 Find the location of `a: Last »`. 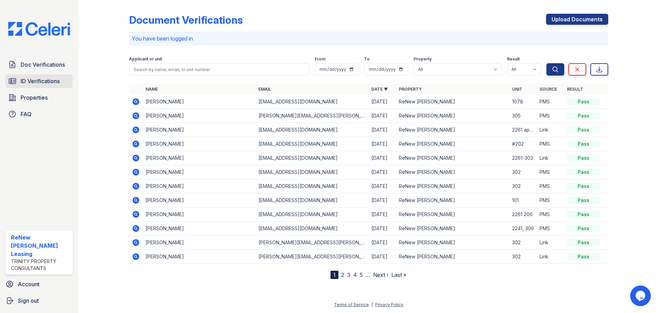

a: Last » is located at coordinates (399, 274).